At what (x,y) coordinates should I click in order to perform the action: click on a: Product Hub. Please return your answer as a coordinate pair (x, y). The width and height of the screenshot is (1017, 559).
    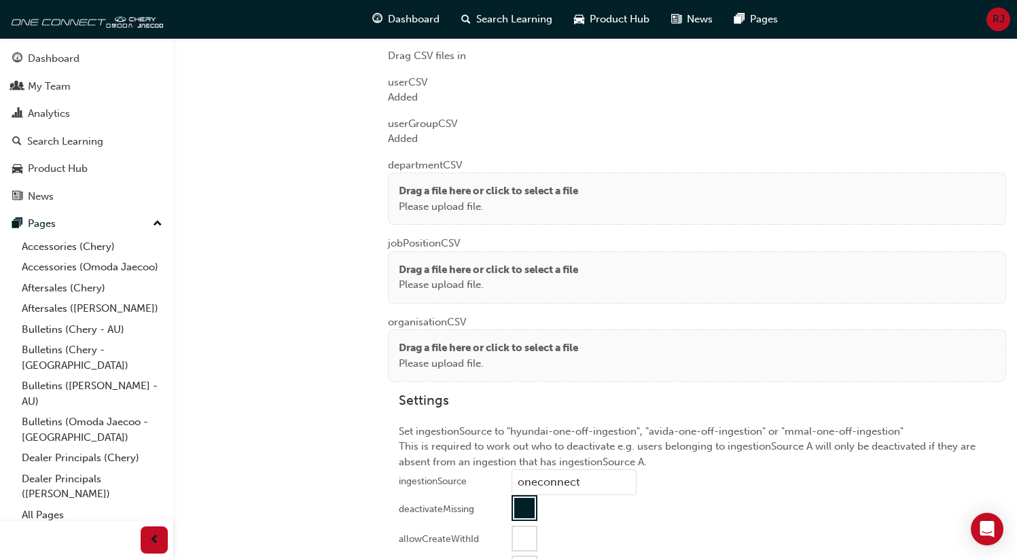
    Looking at the image, I should click on (86, 169).